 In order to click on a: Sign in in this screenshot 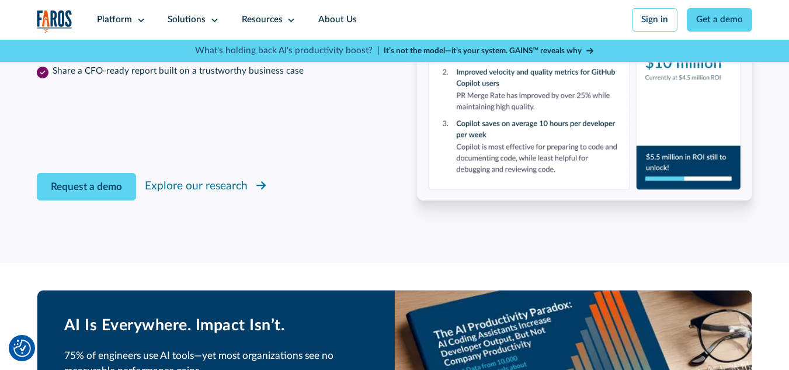, I will do `click(655, 20)`.